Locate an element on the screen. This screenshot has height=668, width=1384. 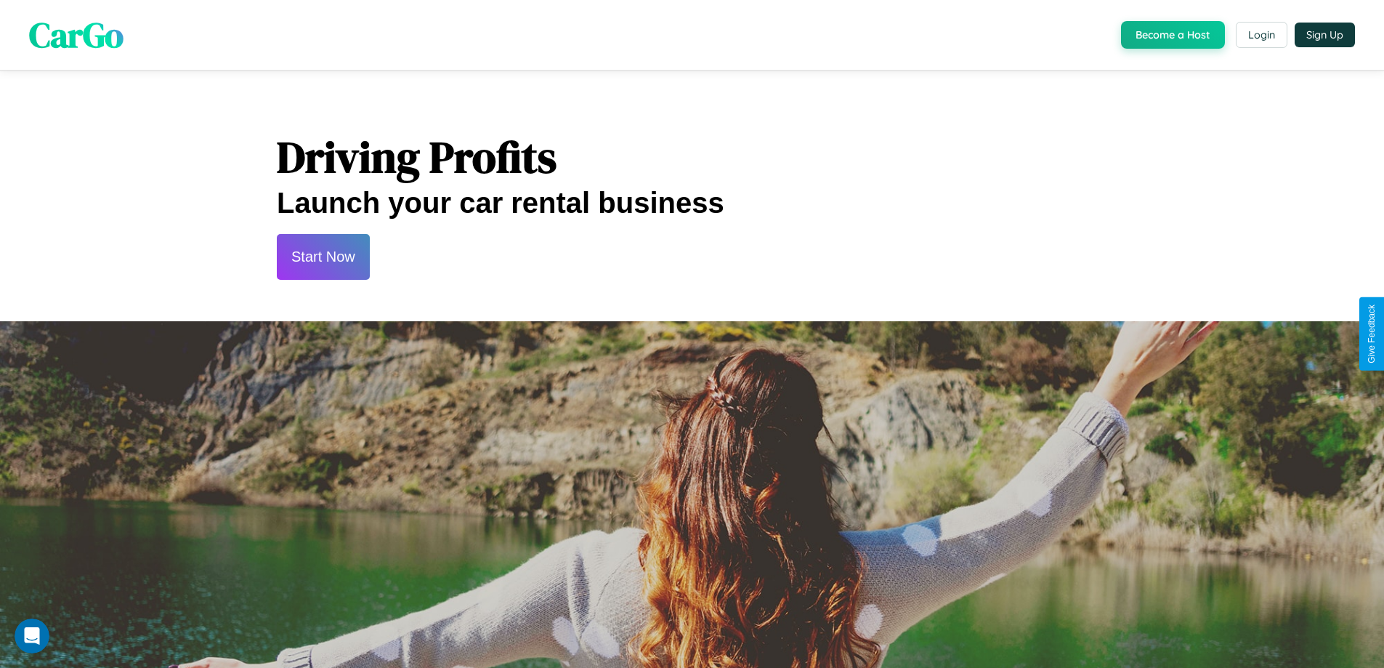
h2: Launch your car rental business is located at coordinates (692, 203).